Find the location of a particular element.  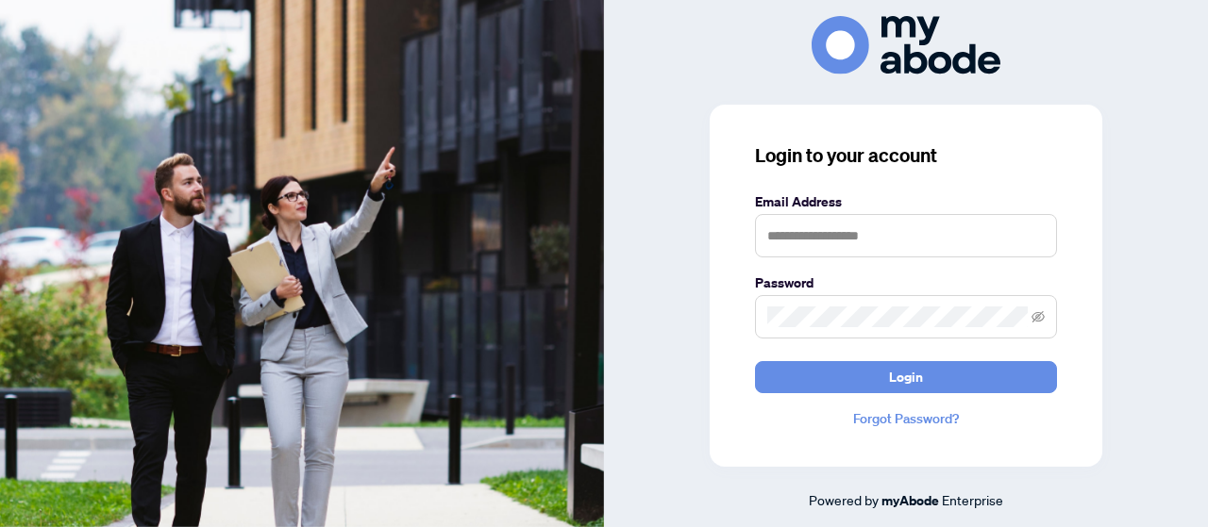

span: Enterprise is located at coordinates (972, 500).